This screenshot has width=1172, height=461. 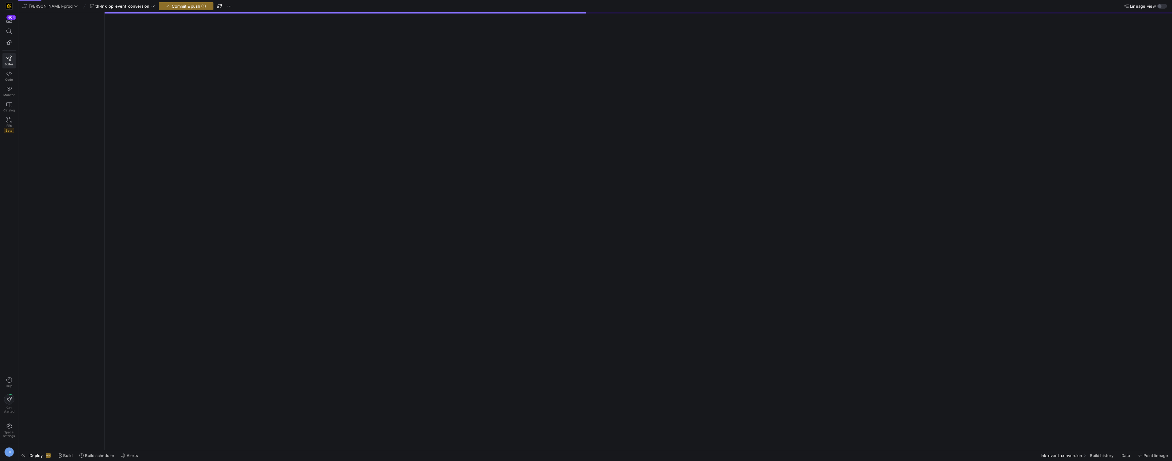 I want to click on span: th-lnk_op_event_conversion, so click(x=122, y=6).